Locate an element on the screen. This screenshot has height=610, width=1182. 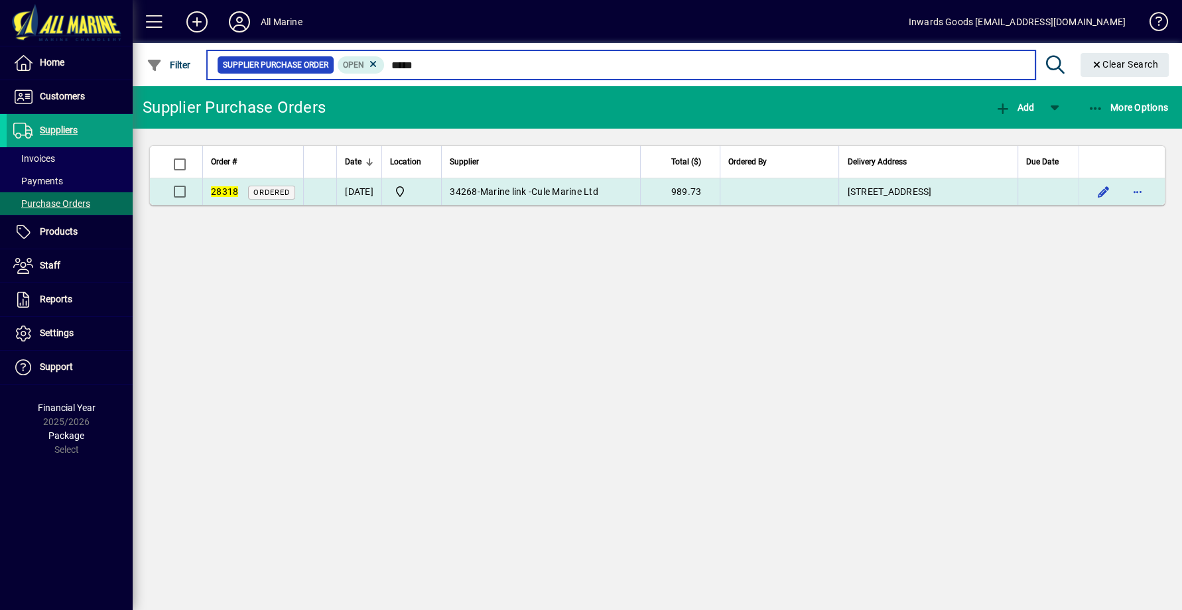
a: Reports is located at coordinates (70, 300).